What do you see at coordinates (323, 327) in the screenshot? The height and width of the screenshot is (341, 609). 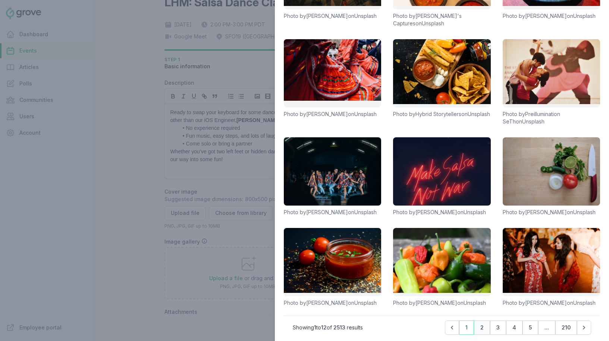 I see `span: 12` at bounding box center [323, 327].